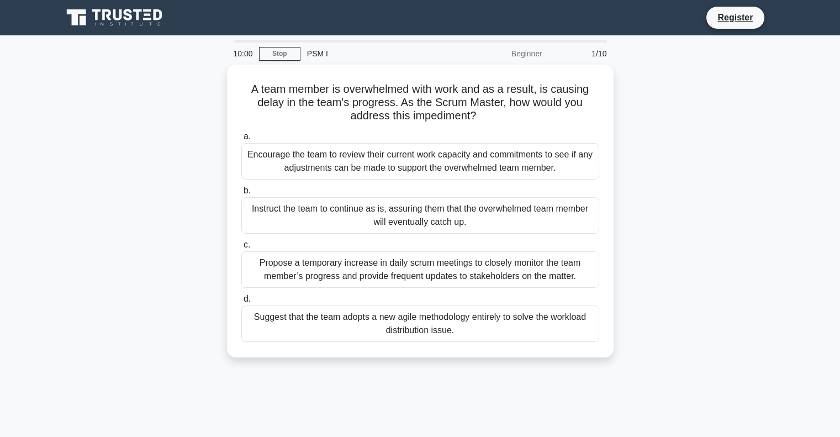 The image size is (840, 437). Describe the element at coordinates (420, 215) in the screenshot. I see `div: Instruct the team to continue as is, assuring them that the overwhelmed team member will eventual...` at that location.